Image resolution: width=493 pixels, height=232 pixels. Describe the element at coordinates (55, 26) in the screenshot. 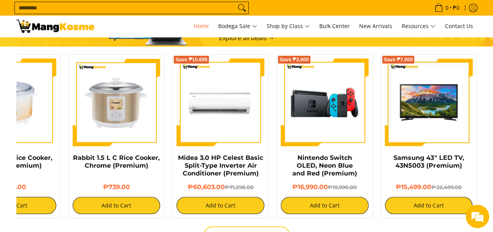

I see `img: Mang Kosme: Your Home Appliances Warehouse Sale Partner!` at that location.